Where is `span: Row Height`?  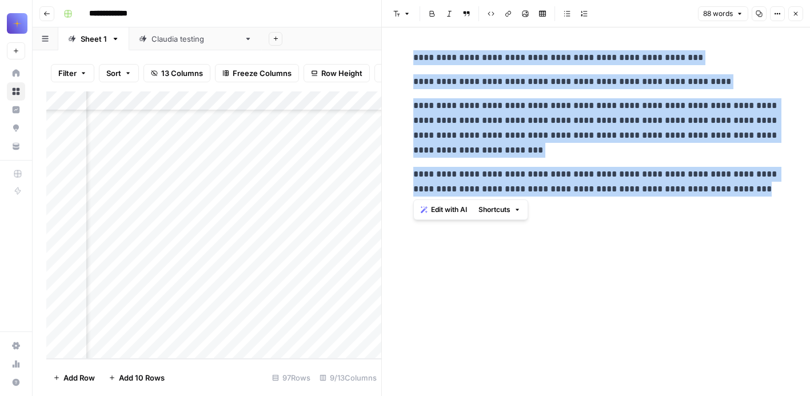
span: Row Height is located at coordinates (342, 73).